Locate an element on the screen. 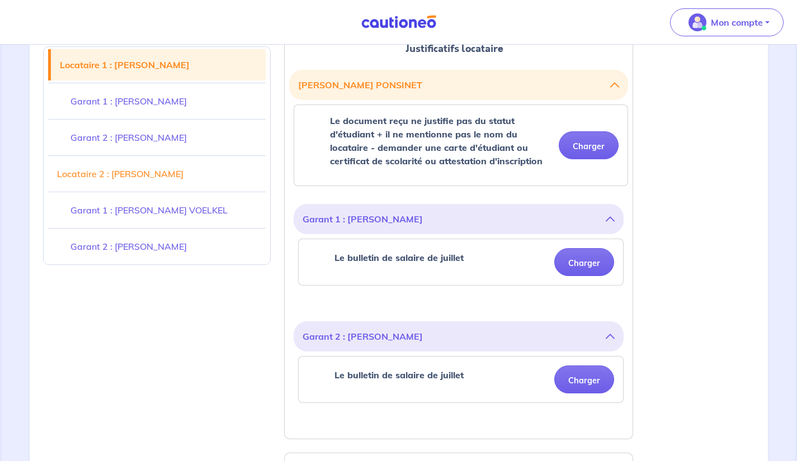  button: illu_account_valid_menu.svgMon compte is located at coordinates (726, 22).